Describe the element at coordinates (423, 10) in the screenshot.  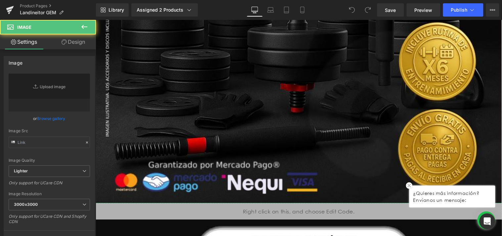
I see `span: Preview` at that location.